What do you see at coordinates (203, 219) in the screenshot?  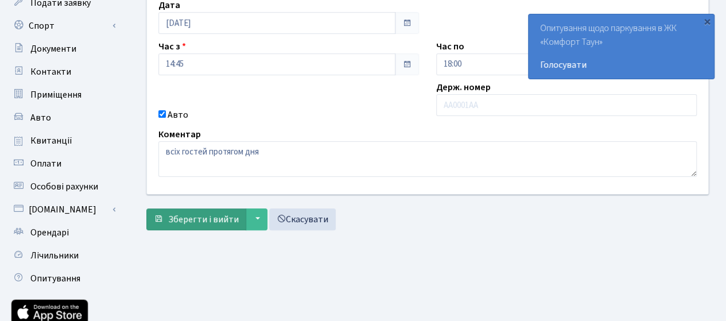 I see `span: Зберегти і вийти` at bounding box center [203, 219].